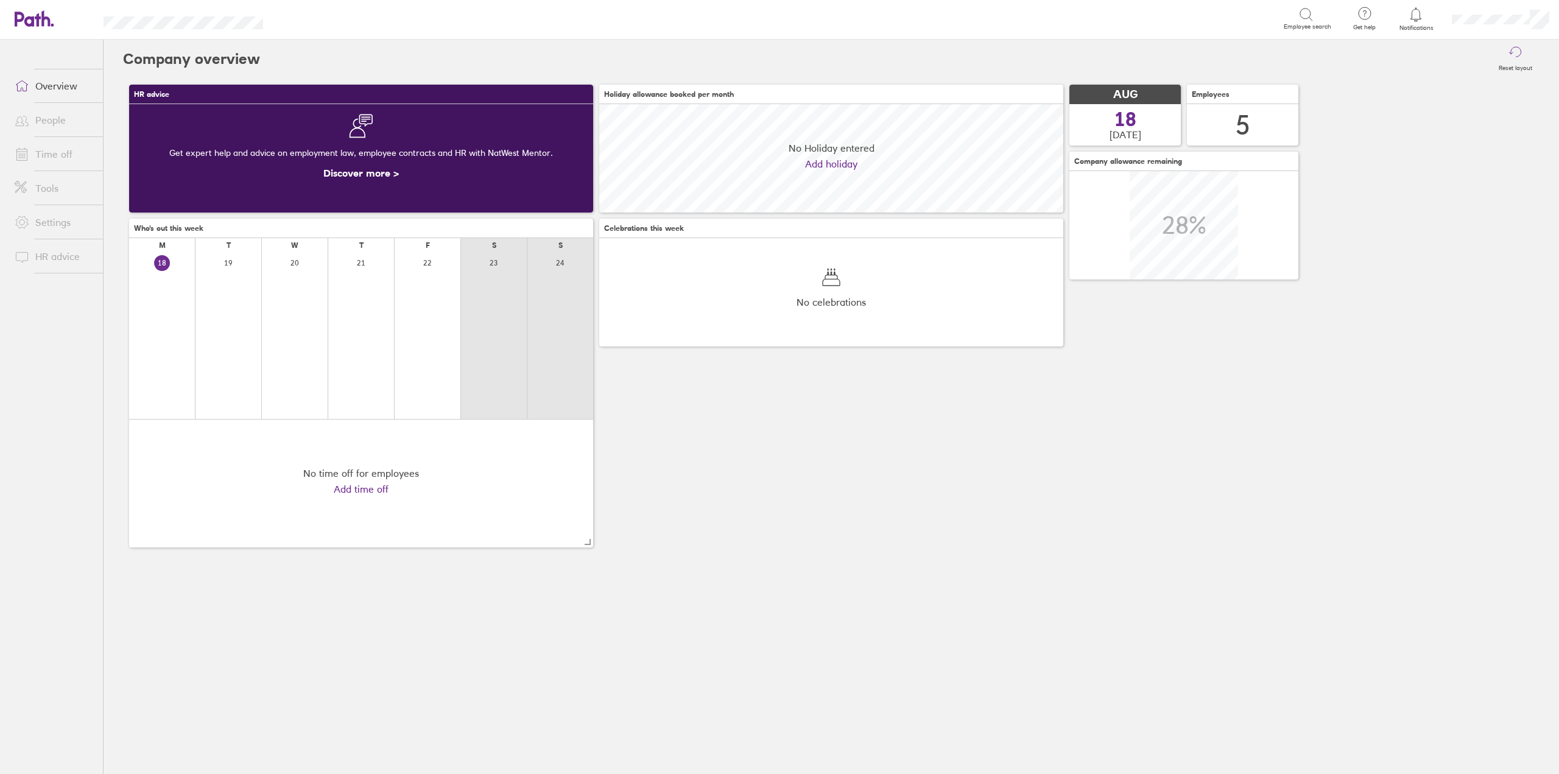 The height and width of the screenshot is (774, 1559). What do you see at coordinates (162, 245) in the screenshot?
I see `div: M` at bounding box center [162, 245].